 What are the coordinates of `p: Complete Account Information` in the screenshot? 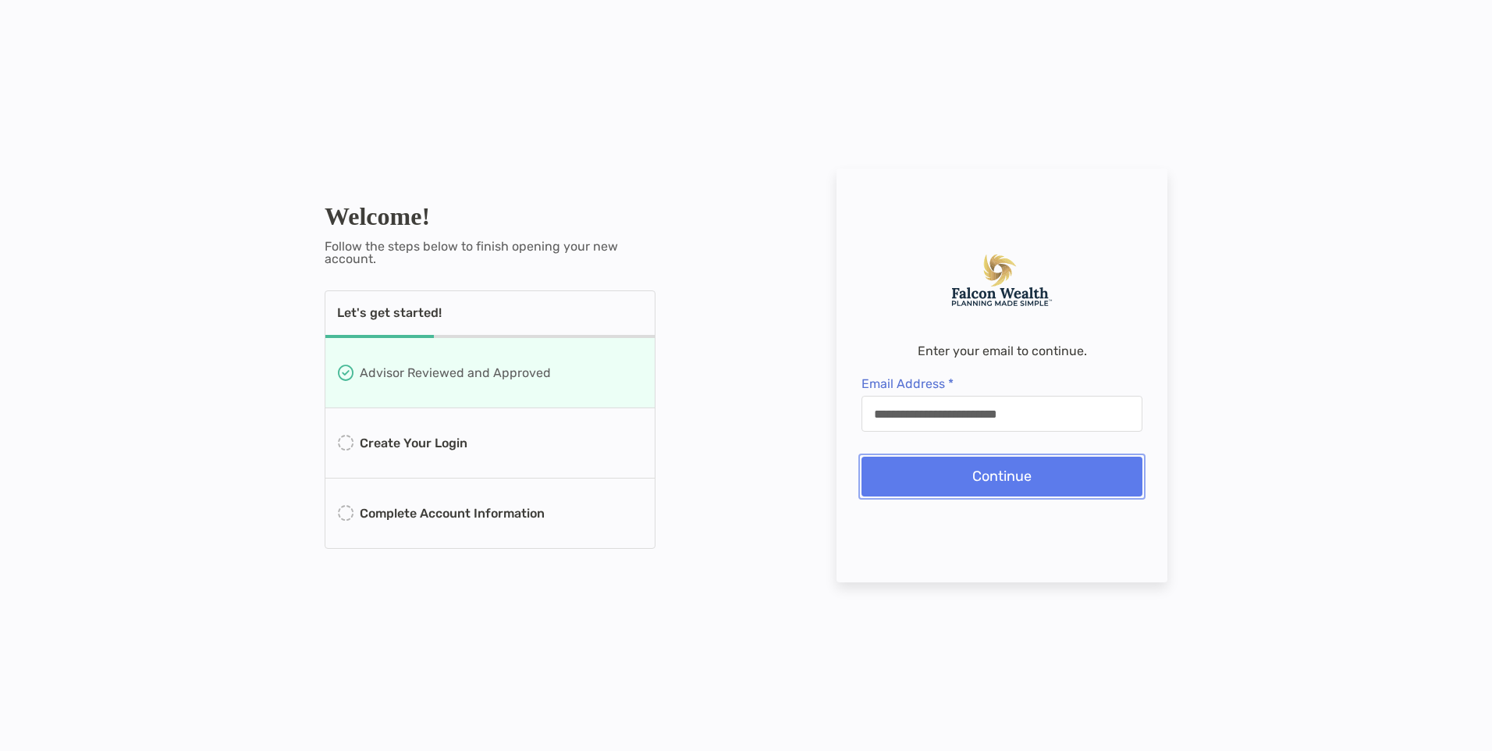 It's located at (452, 513).